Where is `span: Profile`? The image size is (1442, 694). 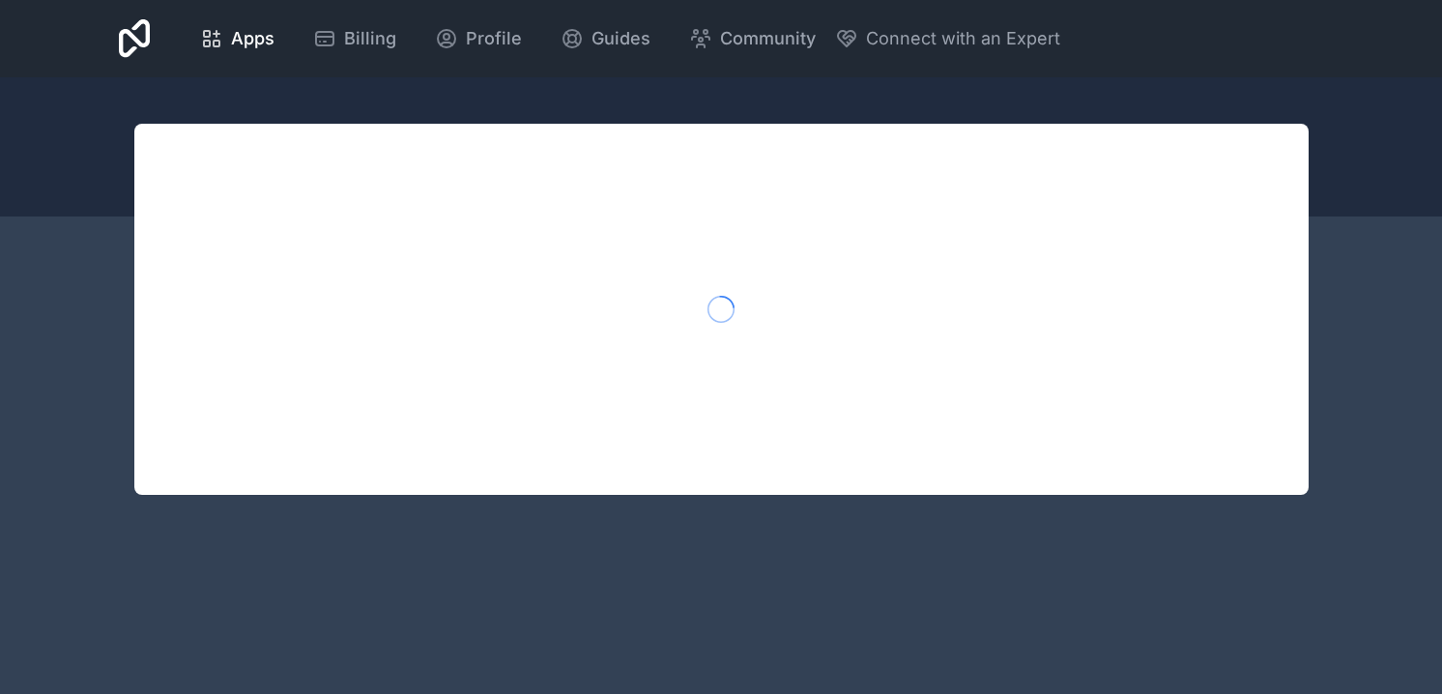 span: Profile is located at coordinates (494, 39).